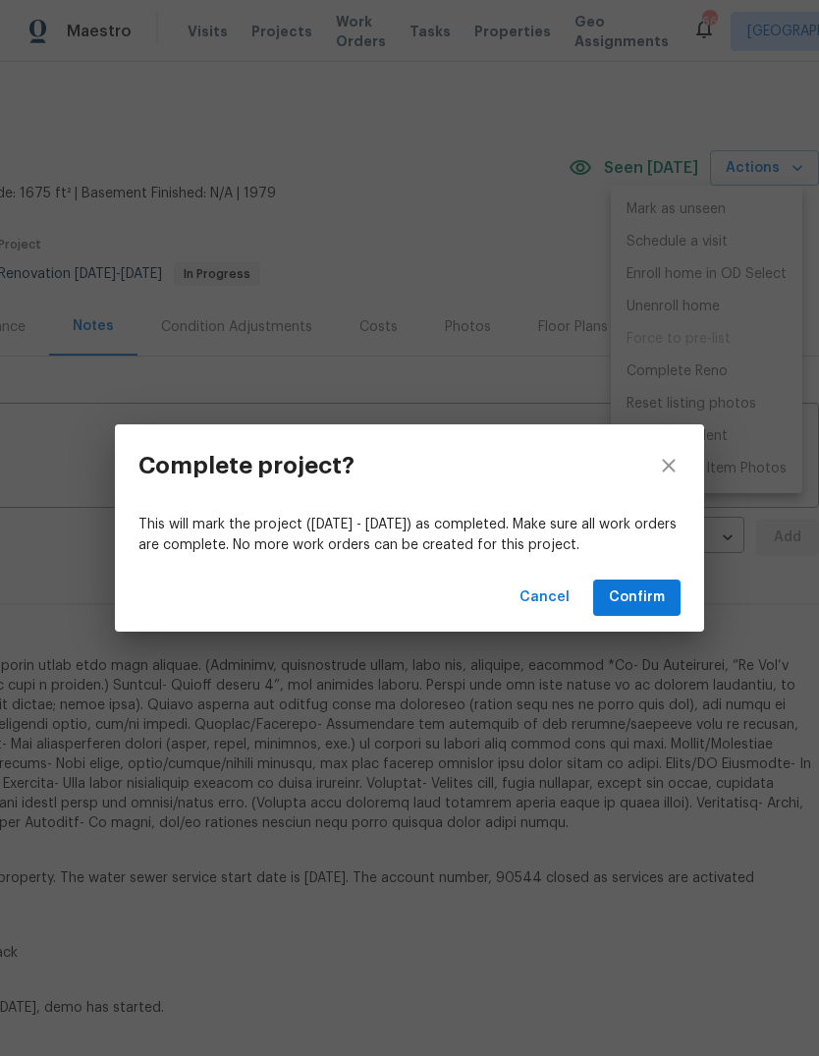 The width and height of the screenshot is (819, 1056). I want to click on button: close, so click(669, 466).